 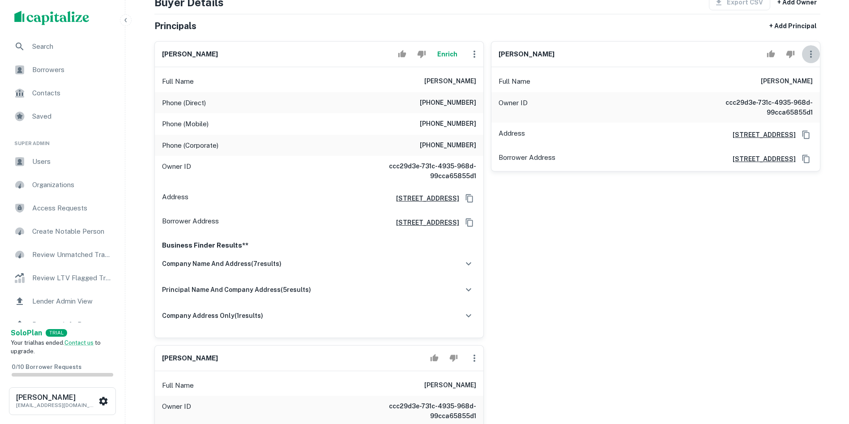 What do you see at coordinates (62, 231) in the screenshot?
I see `a: Create Notable Person` at bounding box center [62, 231].